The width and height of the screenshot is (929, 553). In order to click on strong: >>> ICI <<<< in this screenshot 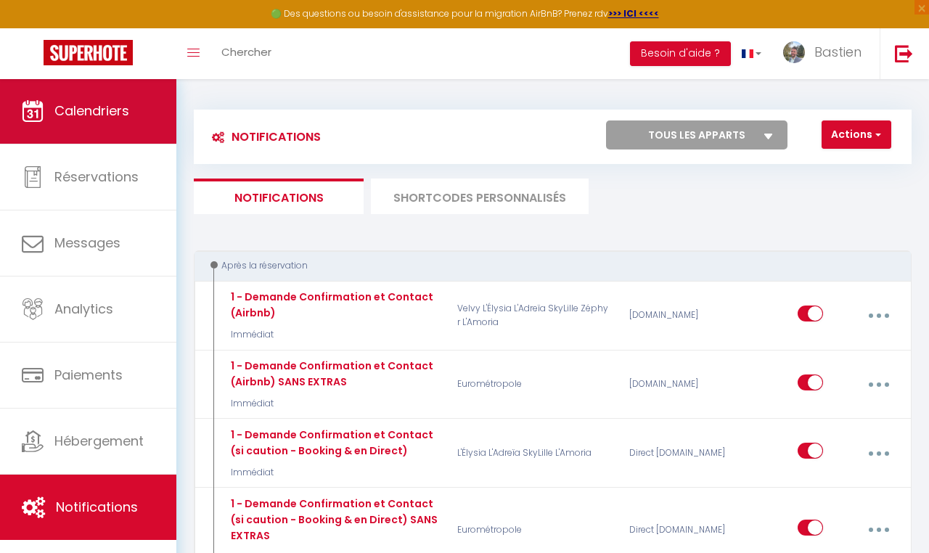, I will do `click(633, 13)`.